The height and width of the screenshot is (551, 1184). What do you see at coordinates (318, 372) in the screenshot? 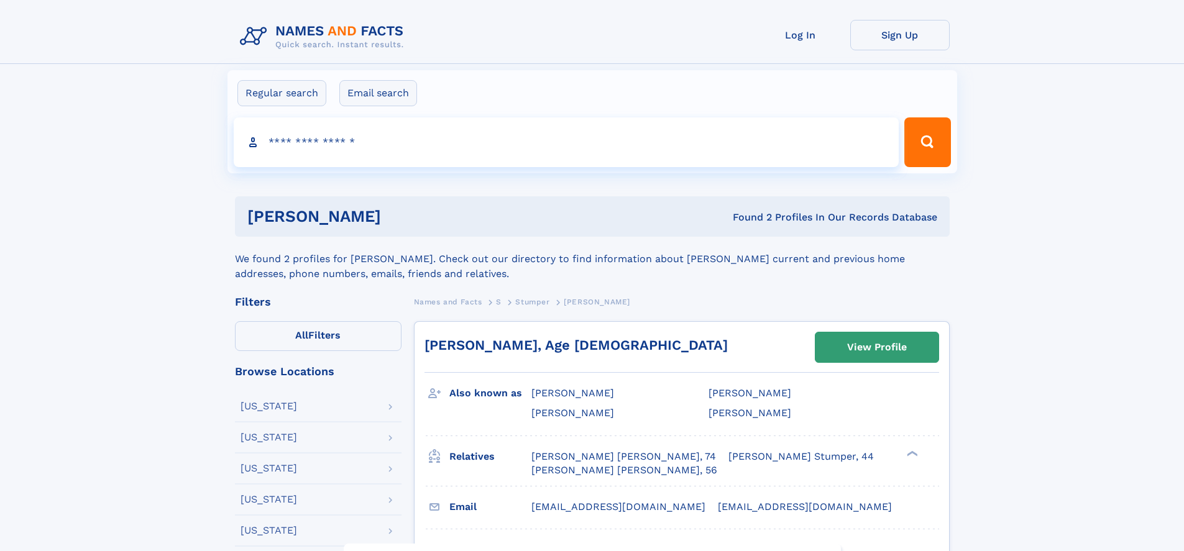
I see `div: Browse Locations` at bounding box center [318, 372].